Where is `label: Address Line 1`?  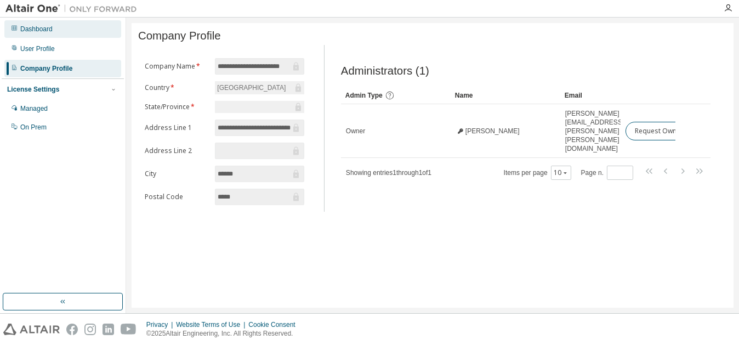
label: Address Line 1 is located at coordinates (176, 128).